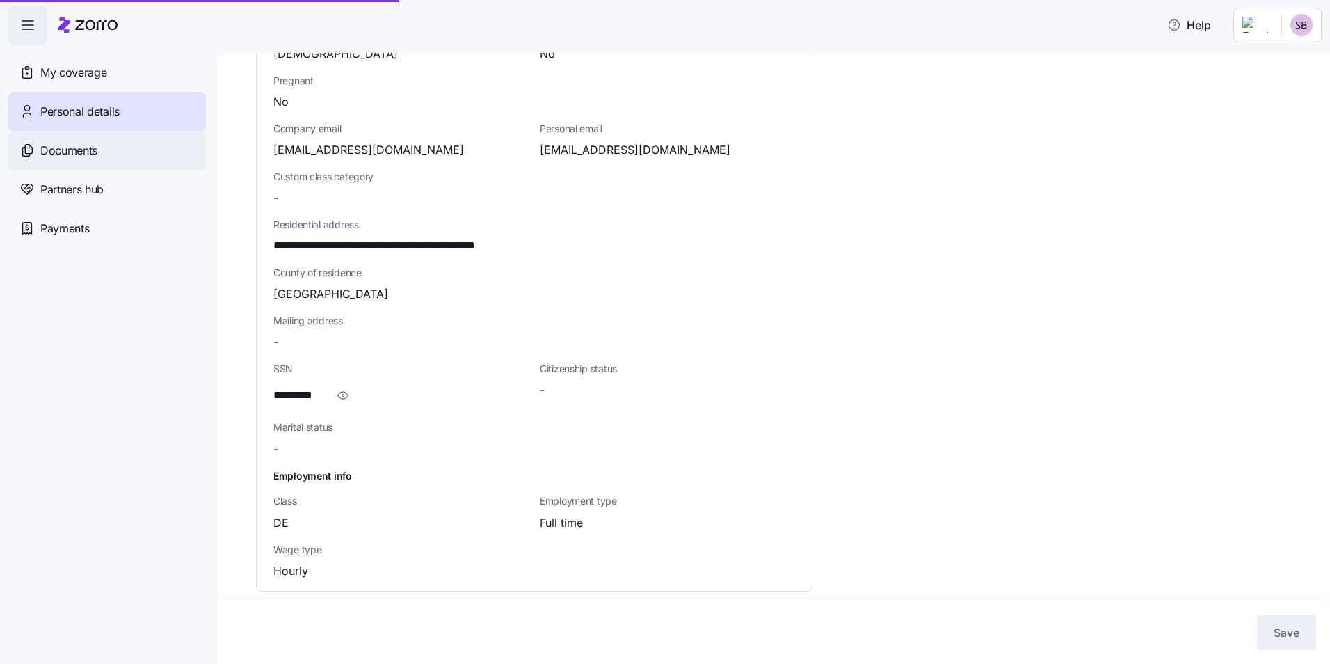 The width and height of the screenshot is (1330, 664). I want to click on span: Documents, so click(69, 150).